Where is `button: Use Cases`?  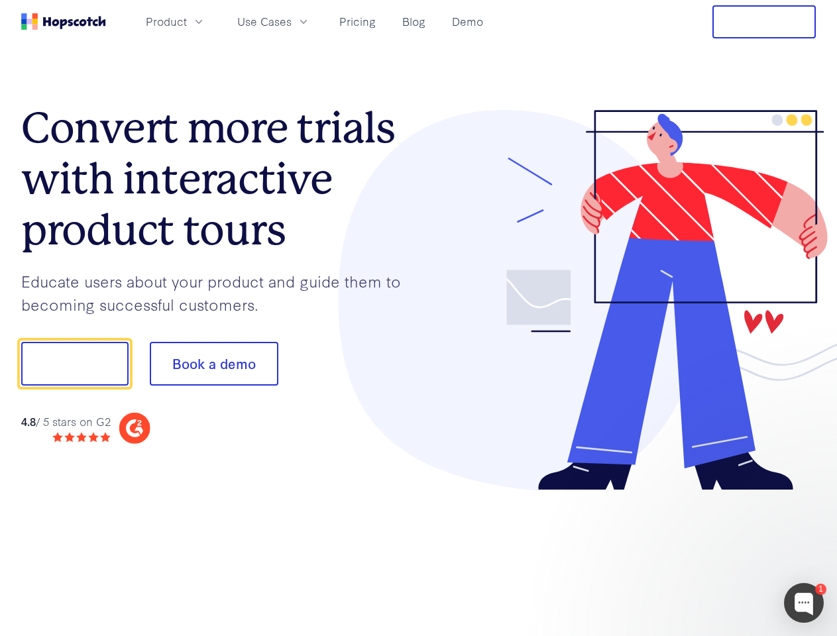
button: Use Cases is located at coordinates (274, 21).